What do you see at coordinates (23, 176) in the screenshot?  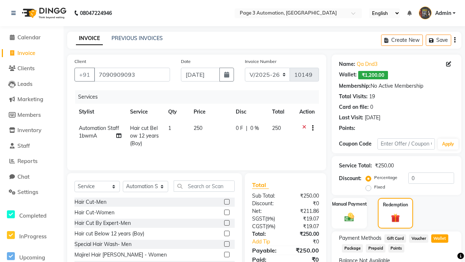 I see `span: Chat` at bounding box center [23, 176].